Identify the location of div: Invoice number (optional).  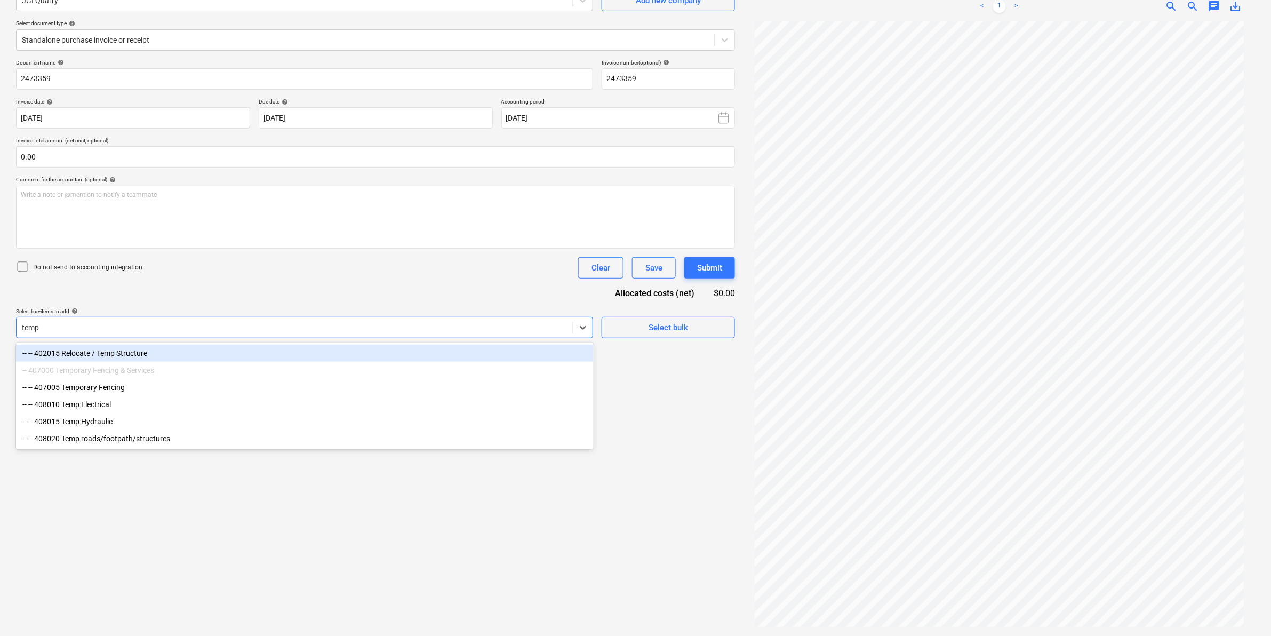
(668, 62).